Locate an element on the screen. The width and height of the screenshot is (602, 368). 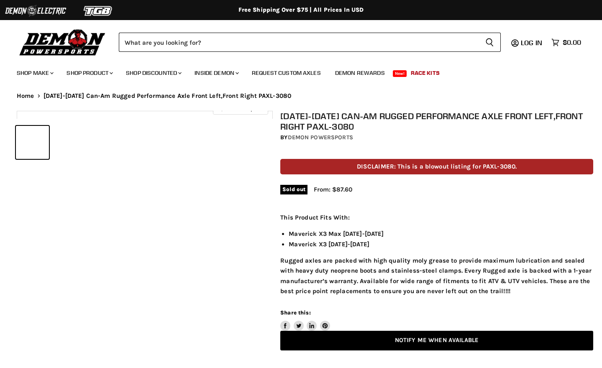
ul: Main menu is located at coordinates (294, 71).